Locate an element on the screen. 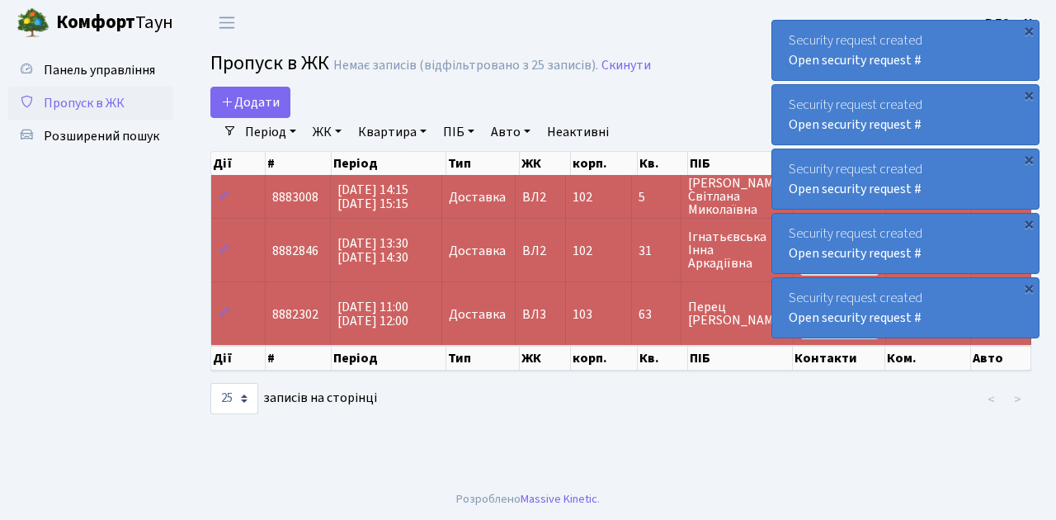 This screenshot has width=1056, height=520. a: Панель управління is located at coordinates (91, 70).